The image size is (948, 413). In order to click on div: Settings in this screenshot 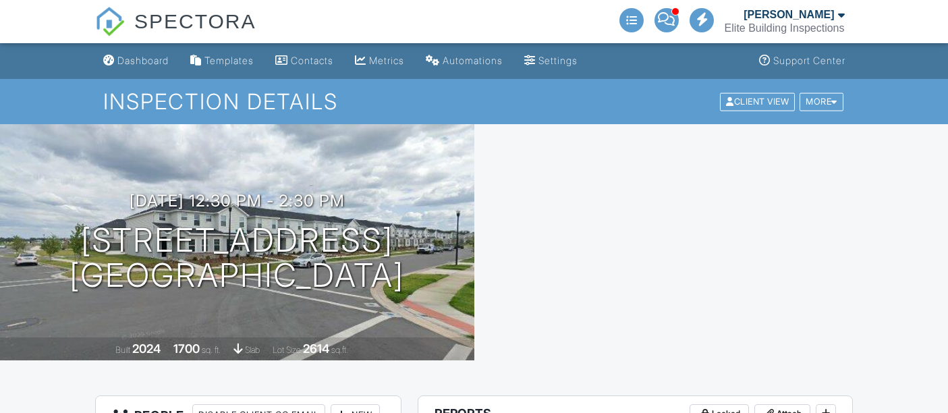, I will do `click(558, 60)`.